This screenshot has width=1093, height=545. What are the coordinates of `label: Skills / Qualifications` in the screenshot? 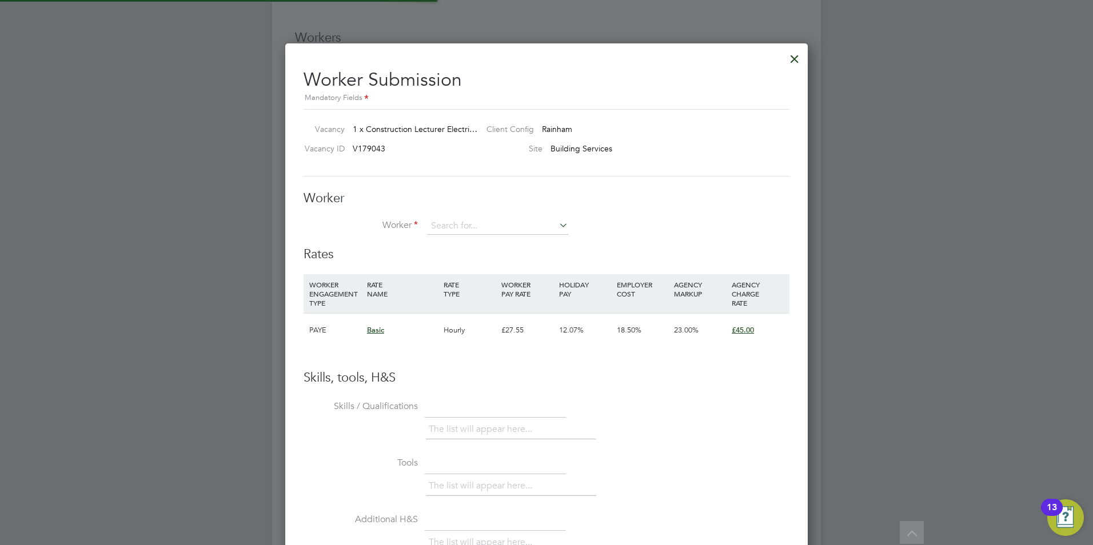 It's located at (361, 406).